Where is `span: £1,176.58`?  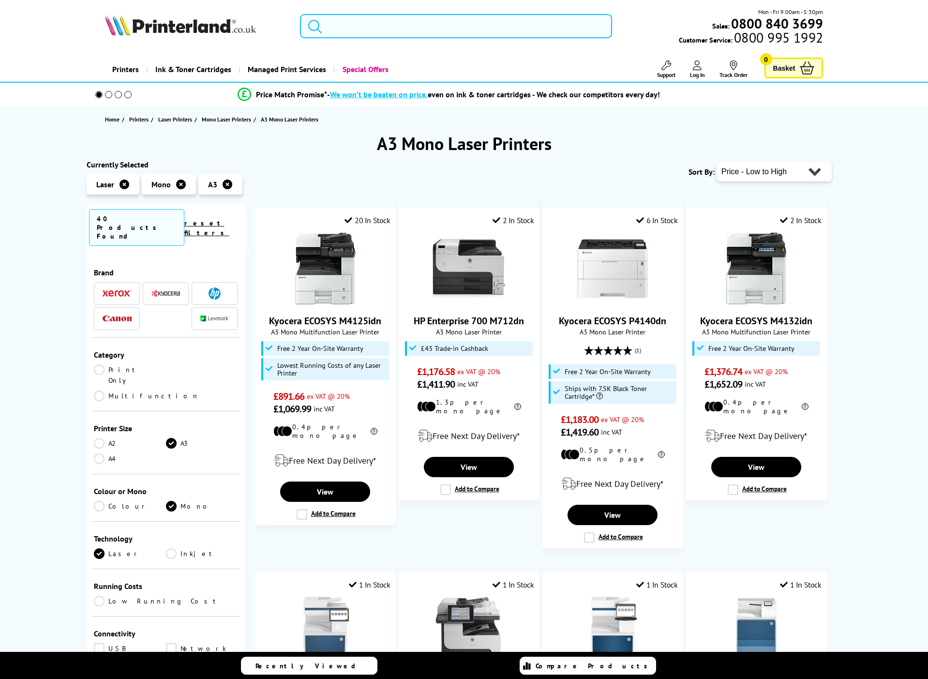
span: £1,176.58 is located at coordinates (436, 372).